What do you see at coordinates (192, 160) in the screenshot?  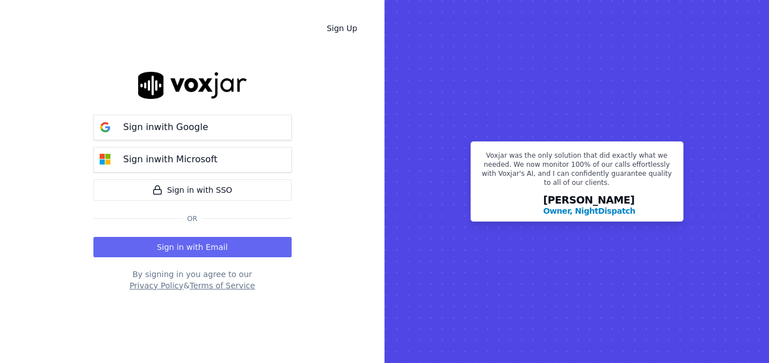 I see `button: Sign inwith Microsoft` at bounding box center [192, 160].